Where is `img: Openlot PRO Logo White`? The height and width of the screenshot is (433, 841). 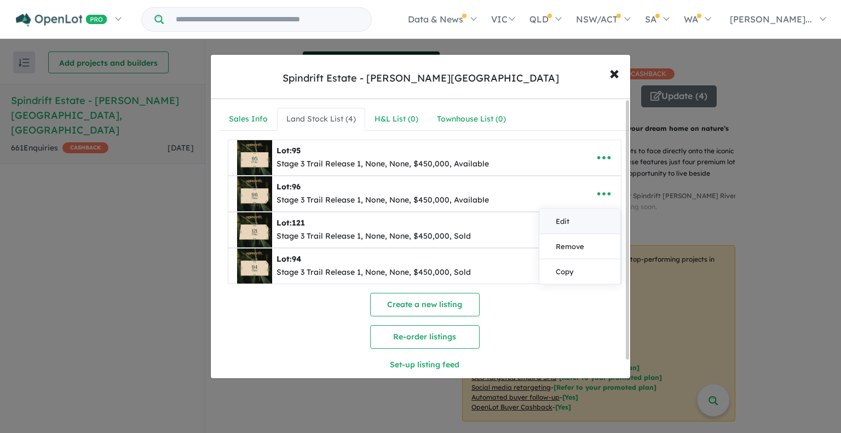 img: Openlot PRO Logo White is located at coordinates (61, 20).